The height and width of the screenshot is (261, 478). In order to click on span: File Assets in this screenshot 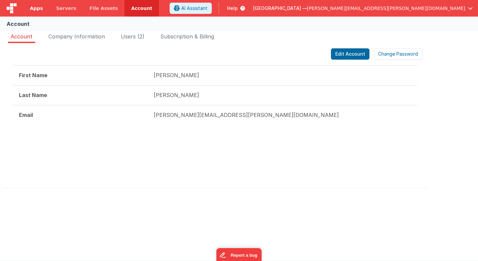, I will do `click(104, 8)`.